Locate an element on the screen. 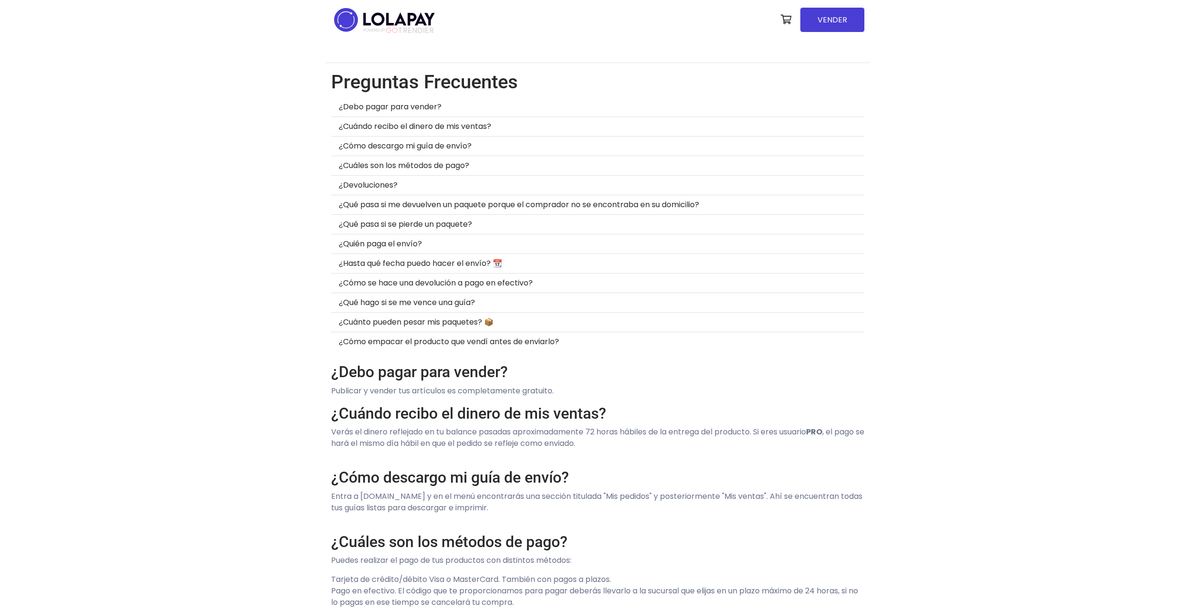  a: ¿Cuáles son los métodos de pago? is located at coordinates (404, 165).